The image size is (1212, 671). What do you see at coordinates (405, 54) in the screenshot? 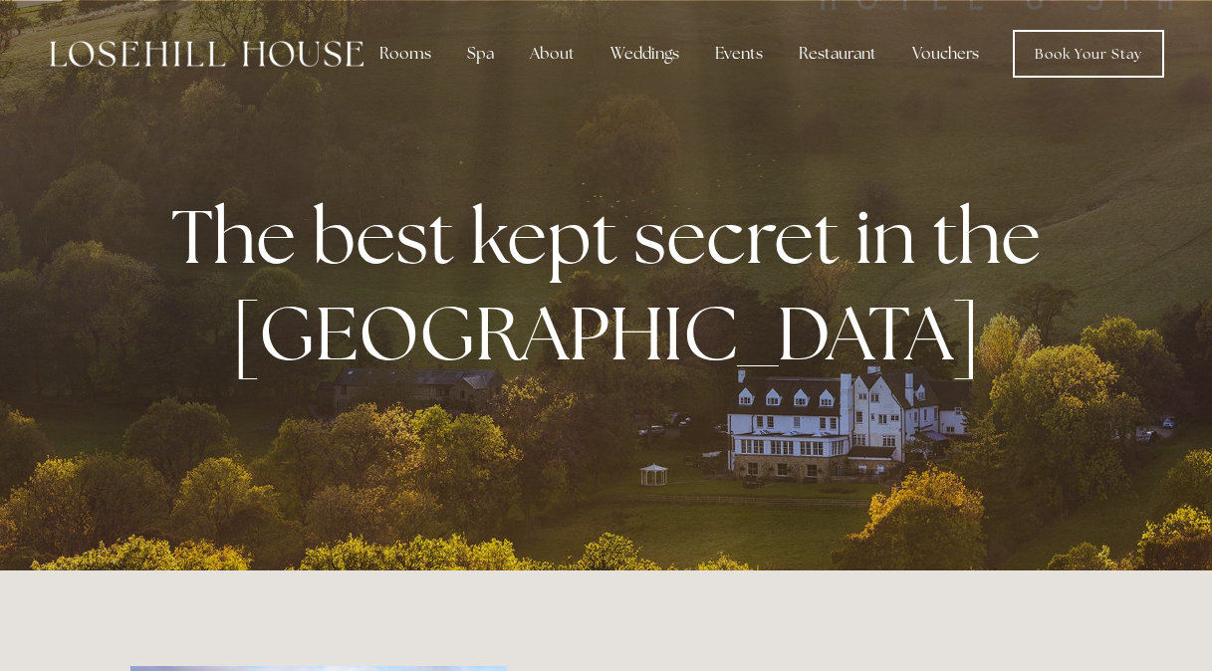
I see `div: Rooms` at bounding box center [405, 54].